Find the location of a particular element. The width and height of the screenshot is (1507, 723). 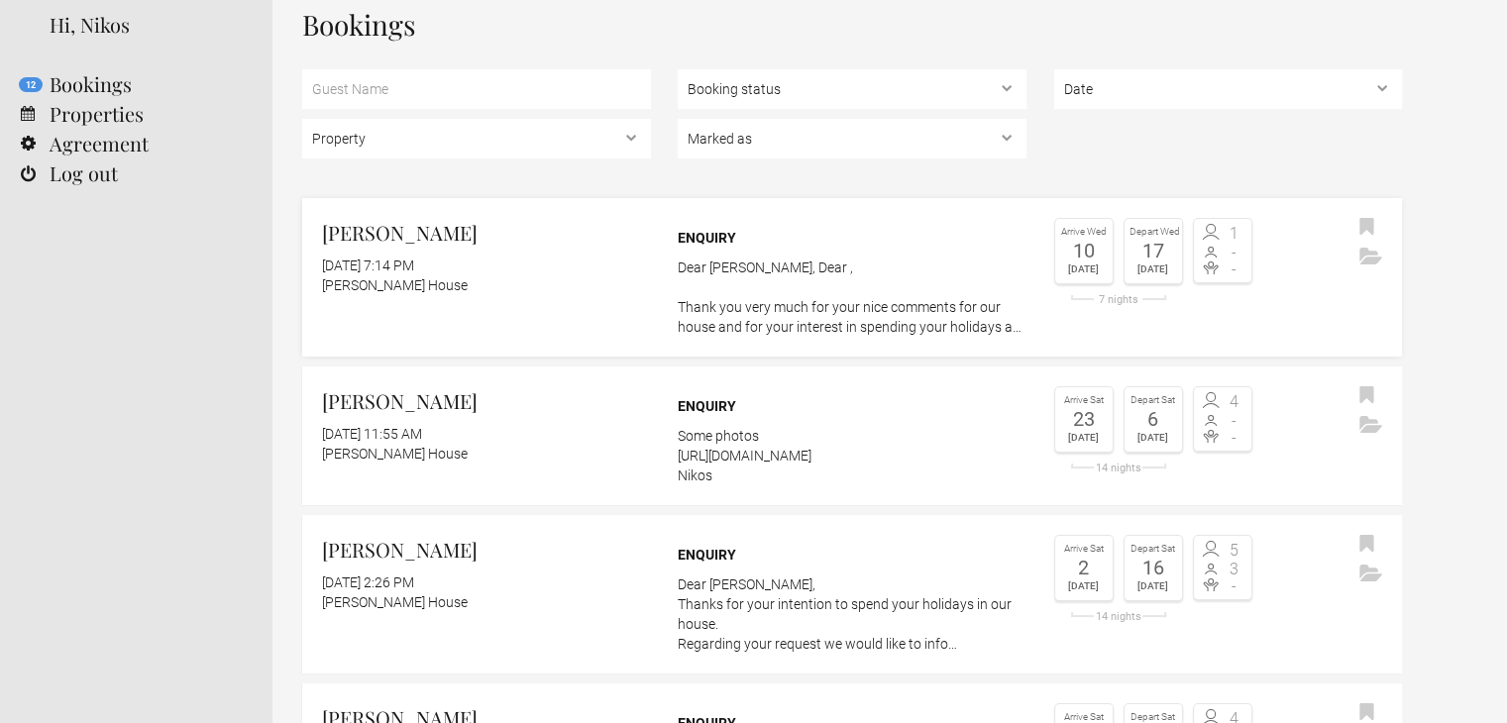

div: 2 is located at coordinates (1084, 568).